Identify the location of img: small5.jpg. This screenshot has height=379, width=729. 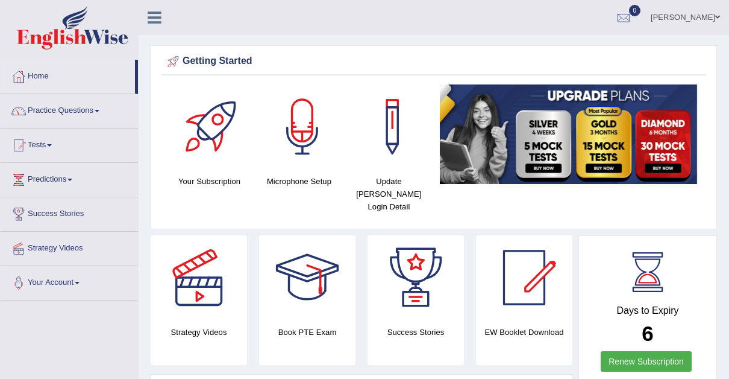
(569, 134).